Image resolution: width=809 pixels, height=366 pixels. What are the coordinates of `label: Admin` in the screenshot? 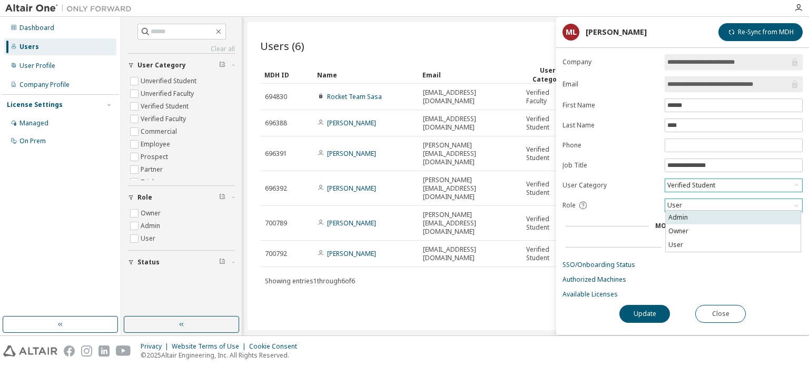 It's located at (151, 226).